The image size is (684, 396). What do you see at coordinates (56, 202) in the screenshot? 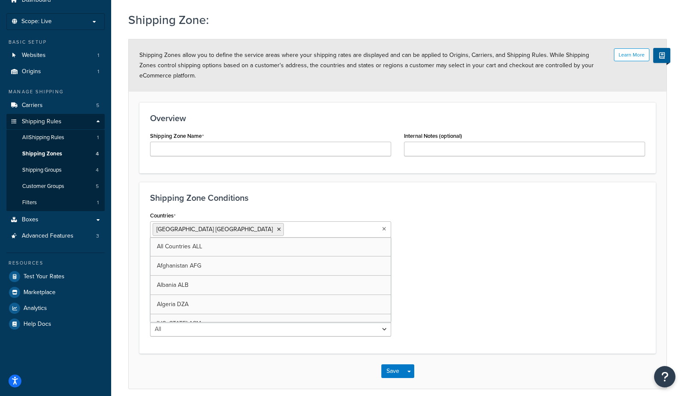
I see `li: Filters` at bounding box center [56, 202].